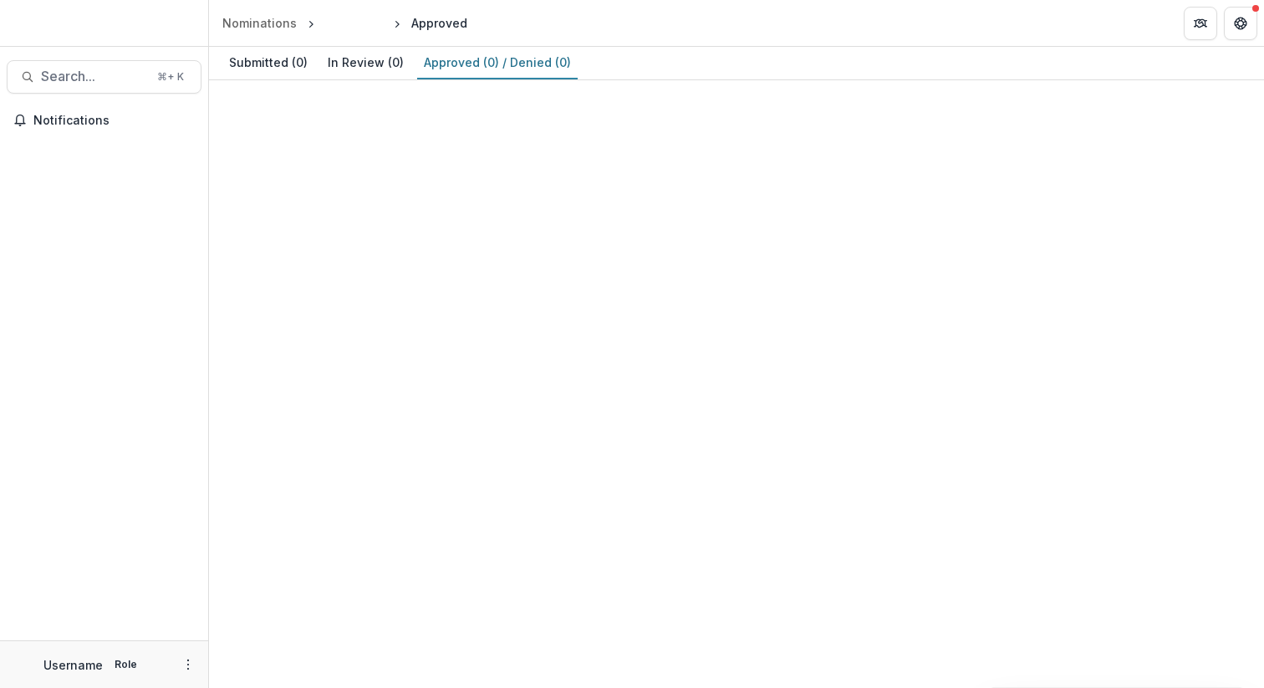 The image size is (1264, 688). Describe the element at coordinates (259, 23) in the screenshot. I see `div: Nominations` at that location.